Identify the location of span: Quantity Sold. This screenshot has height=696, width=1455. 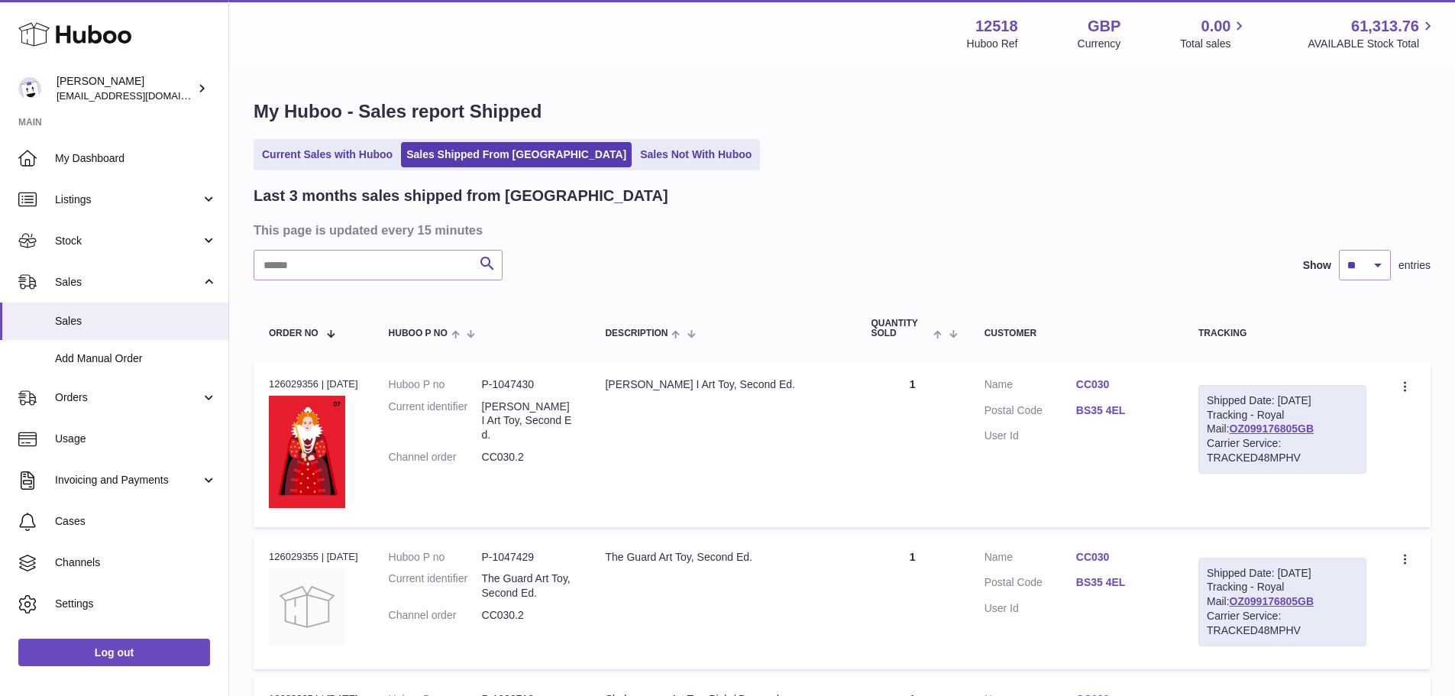
(900, 328).